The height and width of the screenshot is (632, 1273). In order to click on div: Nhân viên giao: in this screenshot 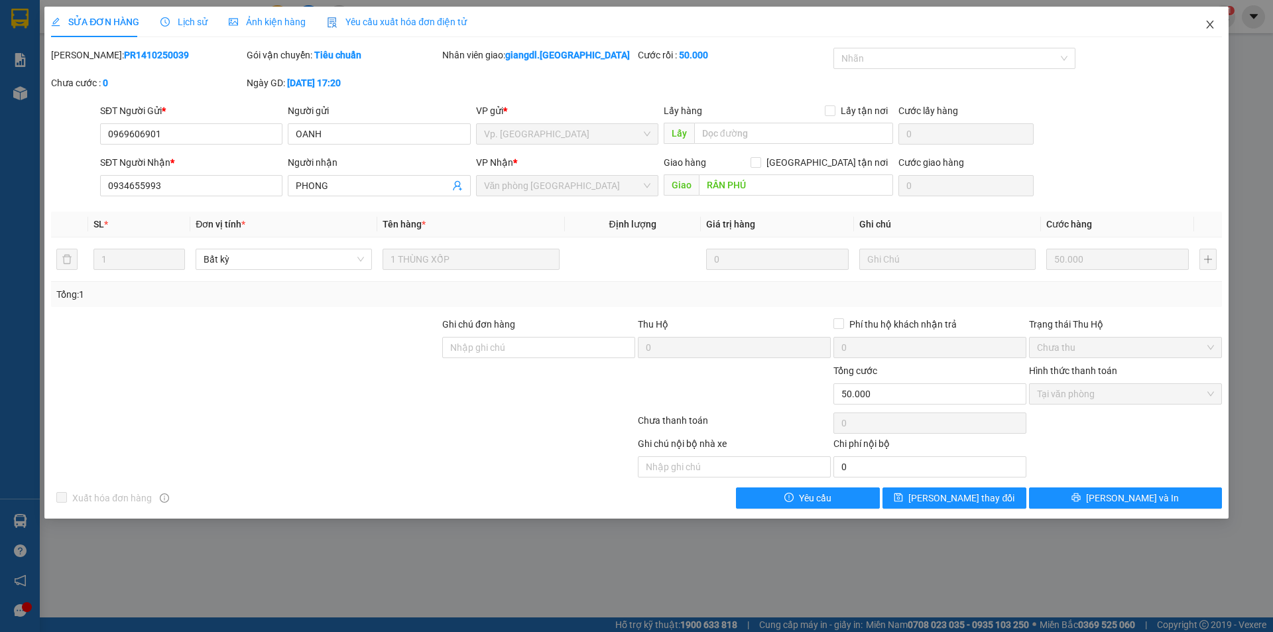, I will do `click(538, 55)`.